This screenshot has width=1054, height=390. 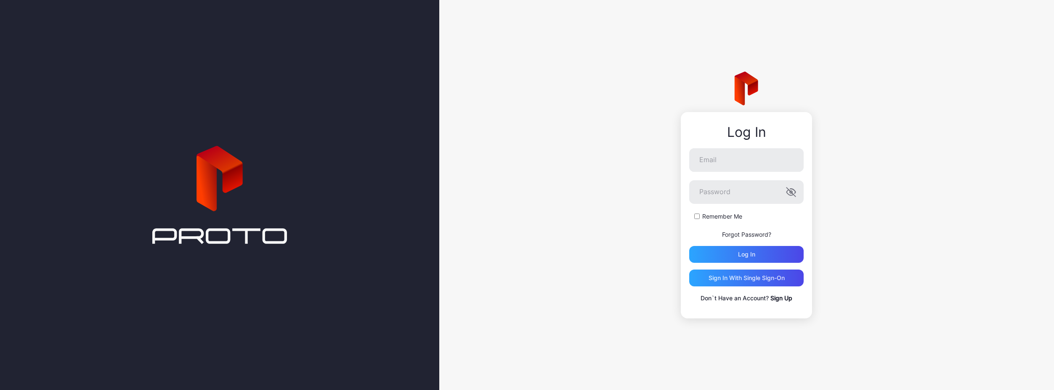 What do you see at coordinates (747, 234) in the screenshot?
I see `a: Forgot Password?` at bounding box center [747, 234].